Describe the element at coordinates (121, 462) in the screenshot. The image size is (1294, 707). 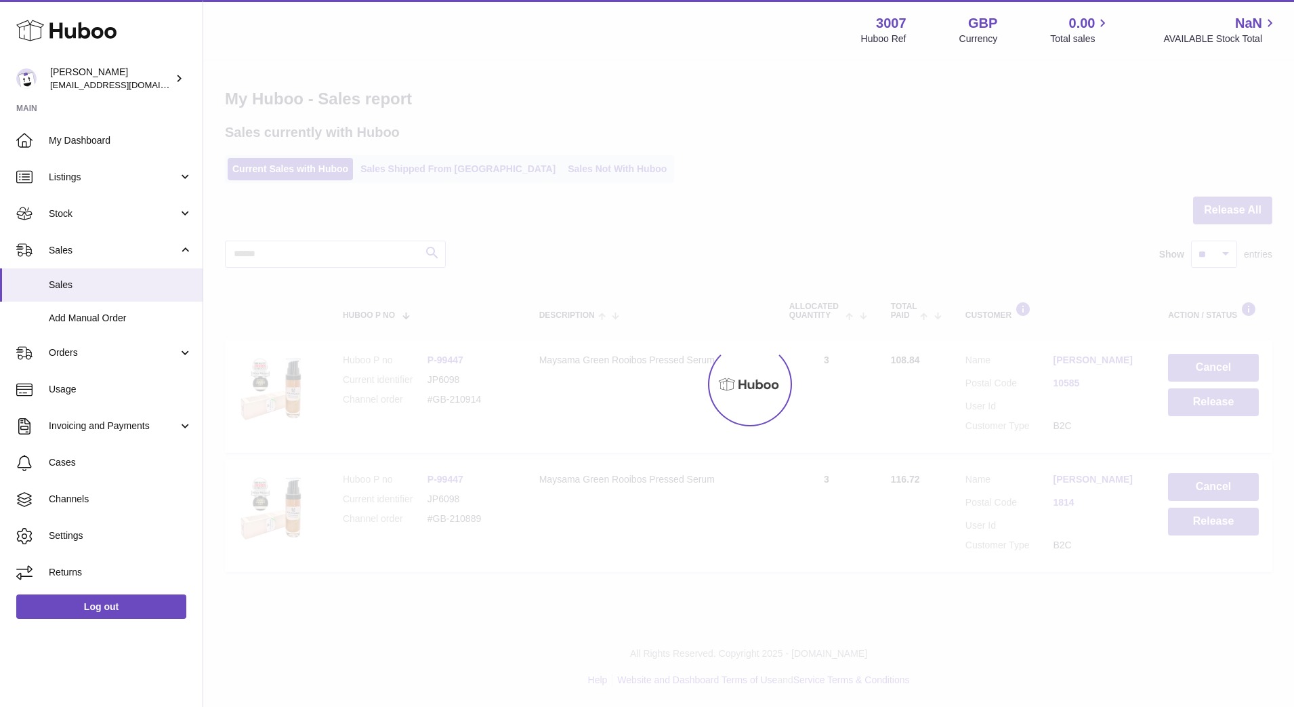
I see `span: Cases` at that location.